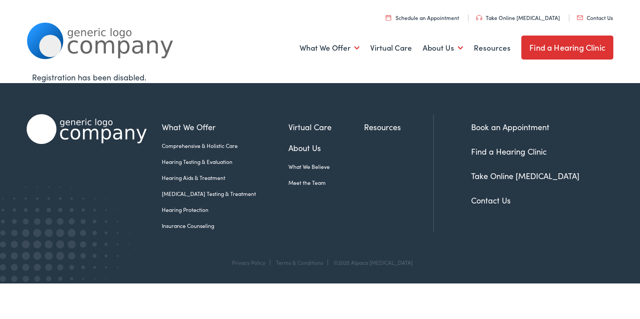 Image resolution: width=640 pixels, height=319 pixels. I want to click on a: Terms & Conditions, so click(299, 262).